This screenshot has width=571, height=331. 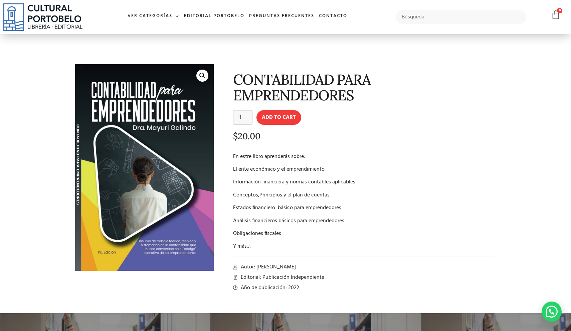 I want to click on p: El ente económico y el emprendimiento, so click(x=364, y=169).